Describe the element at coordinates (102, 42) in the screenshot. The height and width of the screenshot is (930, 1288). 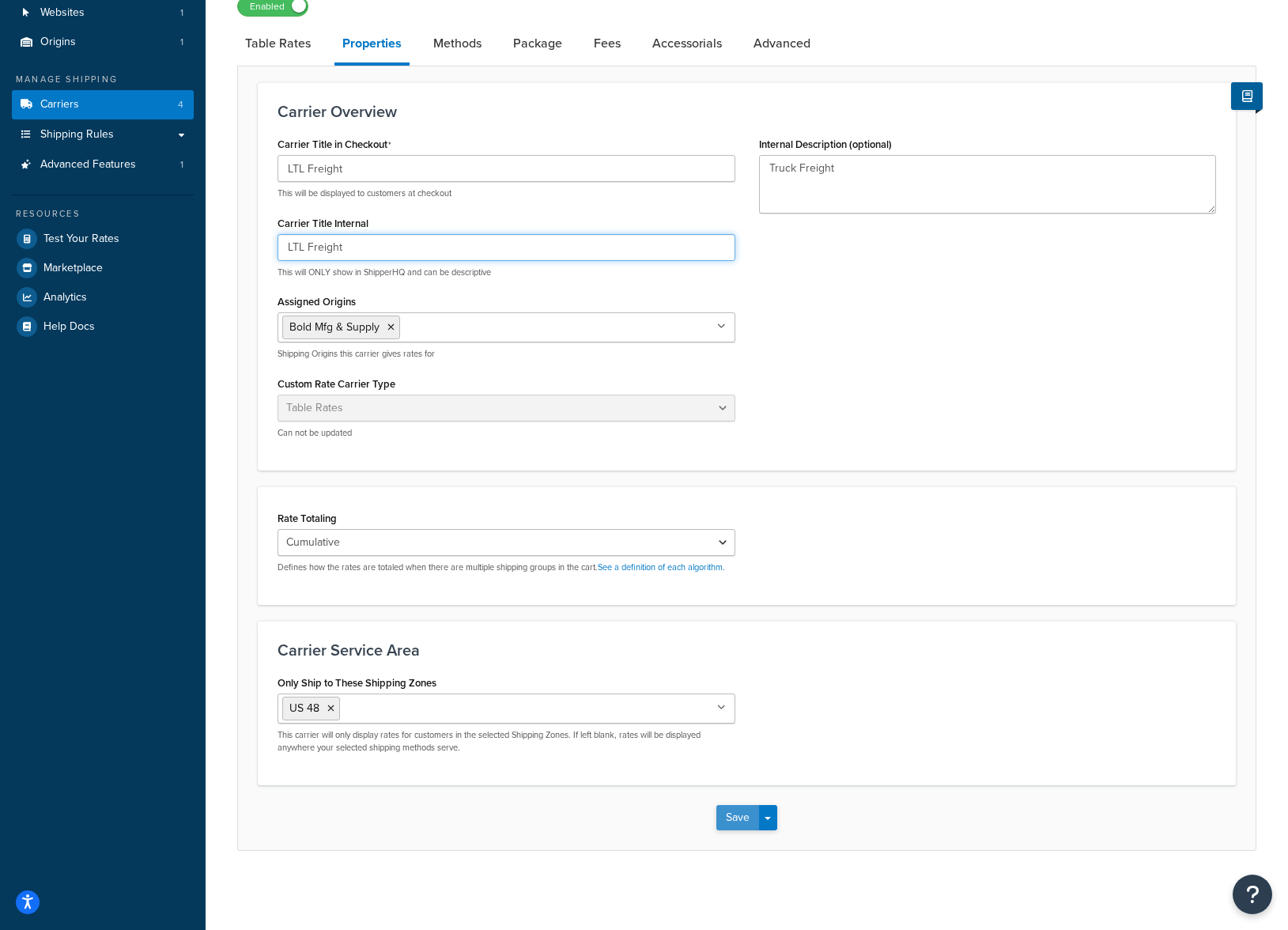
I see `li: Origins` at that location.